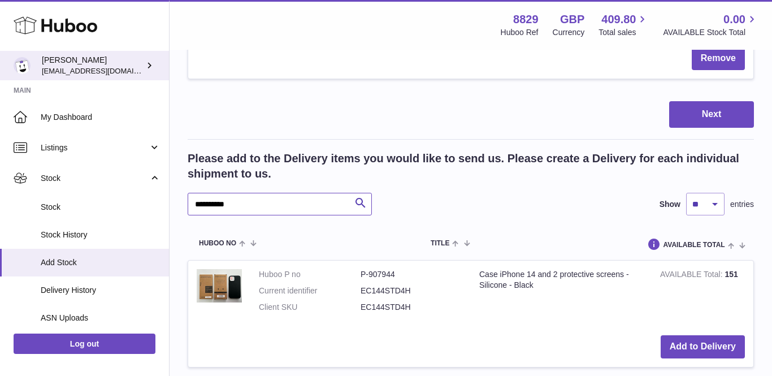 The height and width of the screenshot is (376, 772). I want to click on a: Log out, so click(84, 344).